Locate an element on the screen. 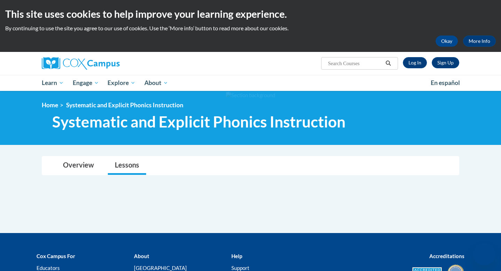 This screenshot has width=501, height=271. a: Educators is located at coordinates (48, 268).